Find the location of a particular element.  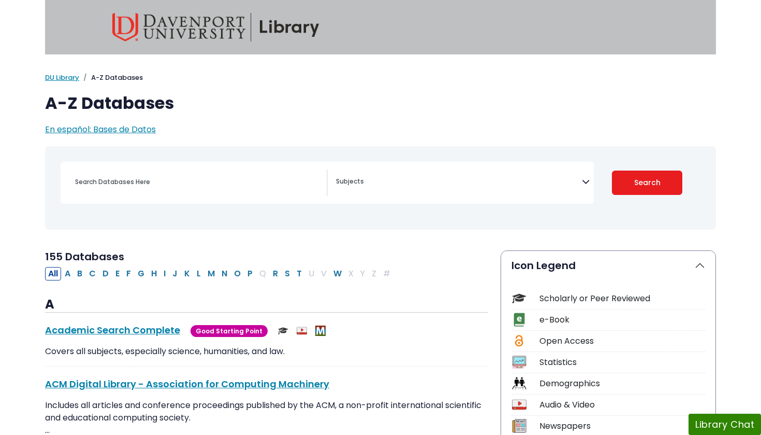

img: Icon Newspapers is located at coordinates (519, 425).